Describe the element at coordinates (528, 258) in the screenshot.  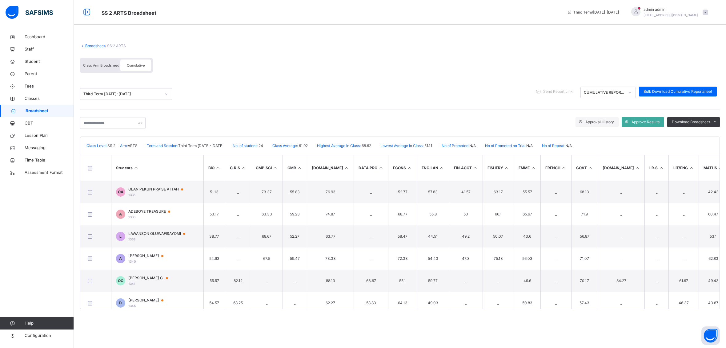
I see `td: 56.03` at that location.